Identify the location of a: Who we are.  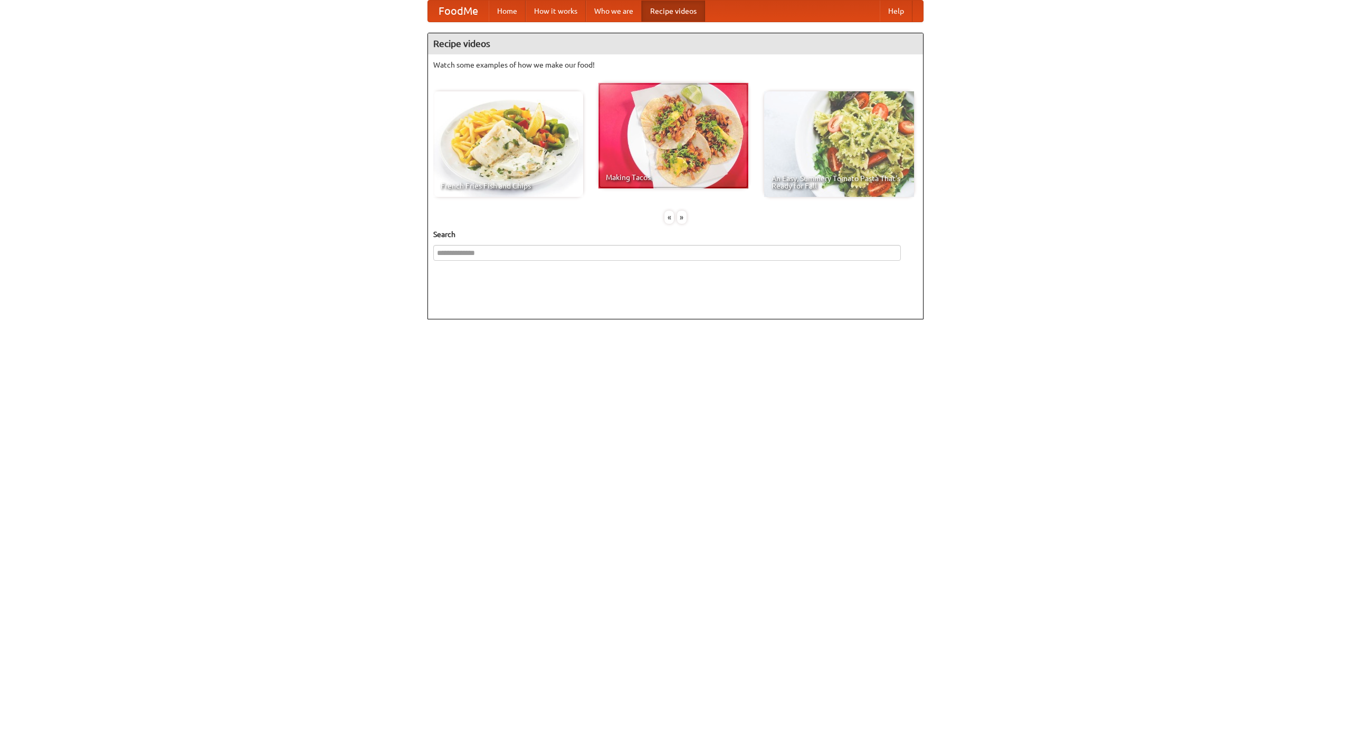
(614, 11).